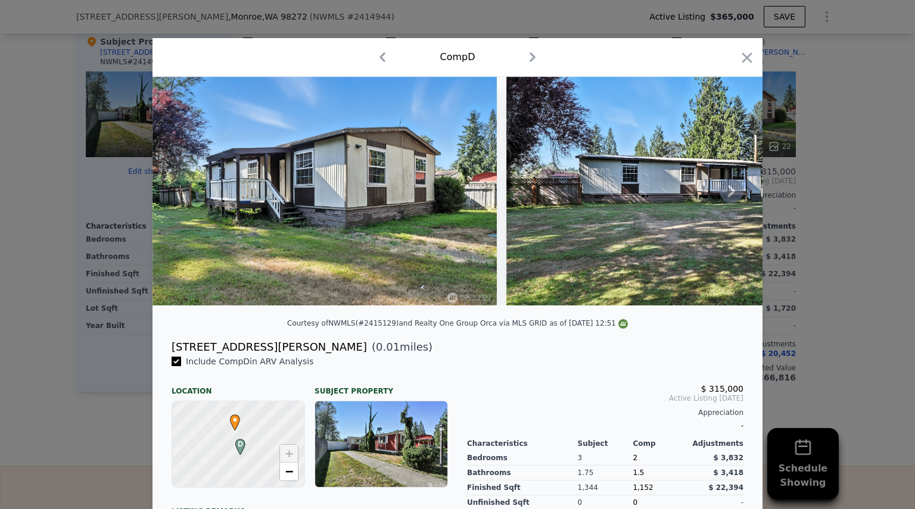  I want to click on span: 1,152, so click(643, 488).